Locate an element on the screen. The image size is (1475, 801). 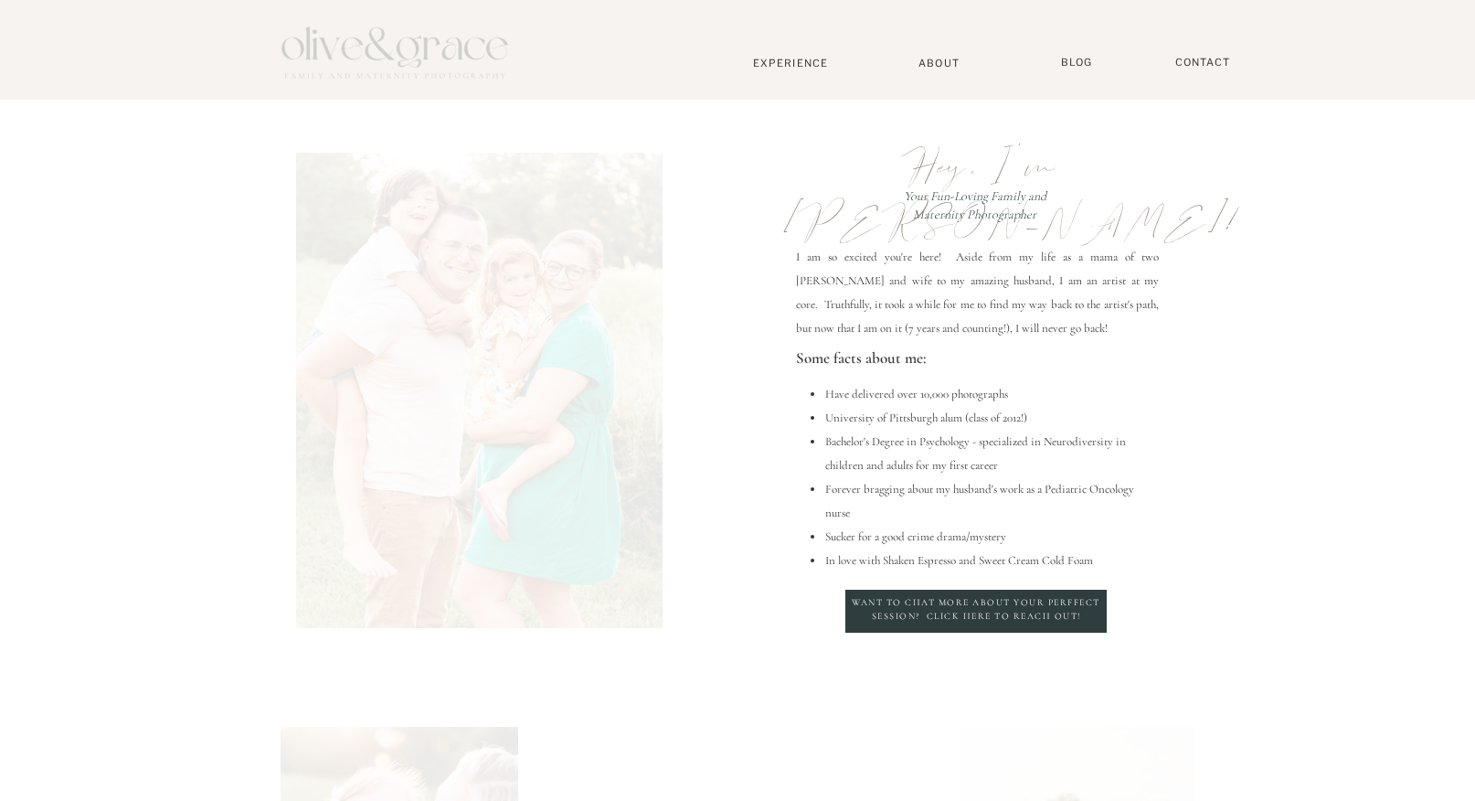
a: Experience is located at coordinates (791, 63).